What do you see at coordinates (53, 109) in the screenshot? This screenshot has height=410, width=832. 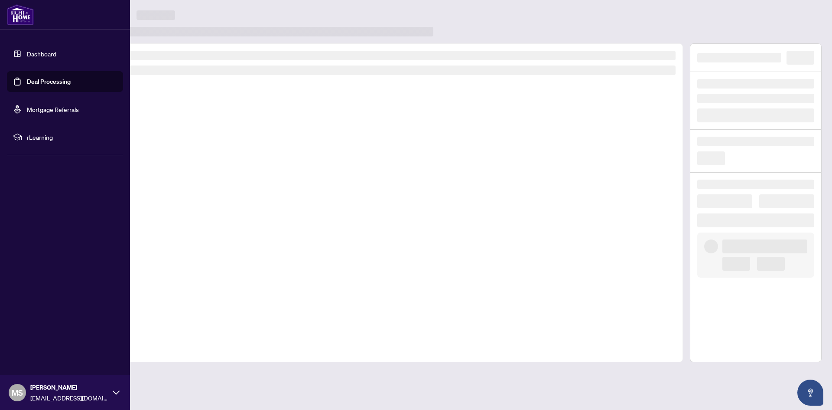 I see `a: Mortgage Referrals` at bounding box center [53, 109].